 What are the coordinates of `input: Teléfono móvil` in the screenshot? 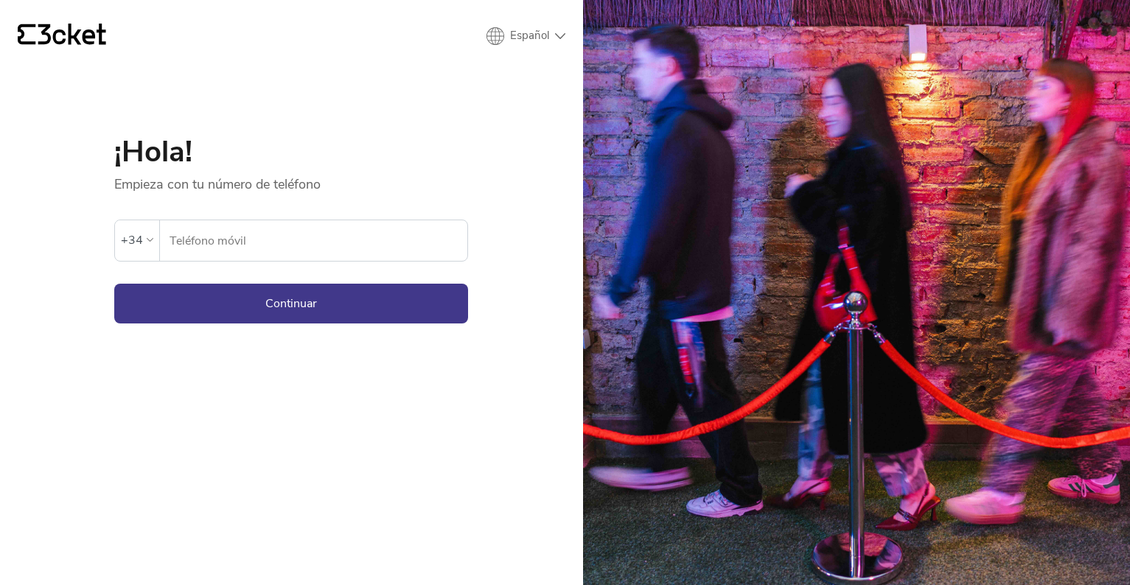 It's located at (318, 240).